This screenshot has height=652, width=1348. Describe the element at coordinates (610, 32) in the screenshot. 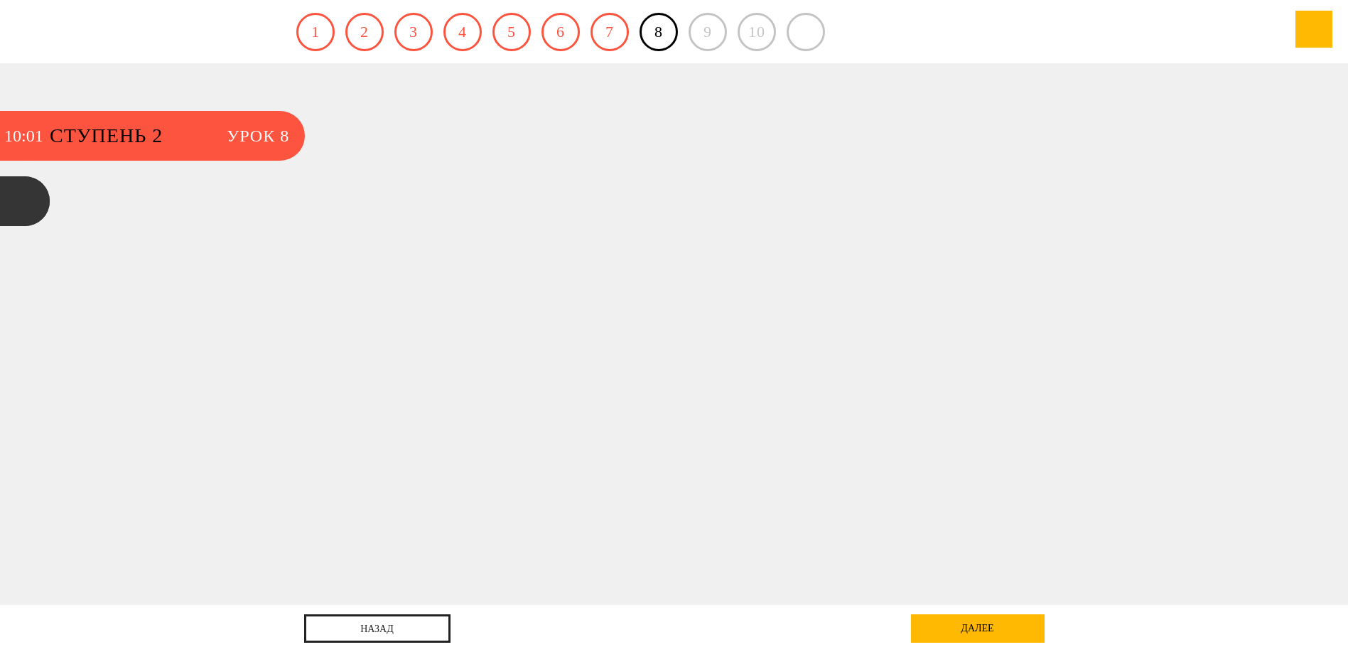

I see `a: 7` at that location.